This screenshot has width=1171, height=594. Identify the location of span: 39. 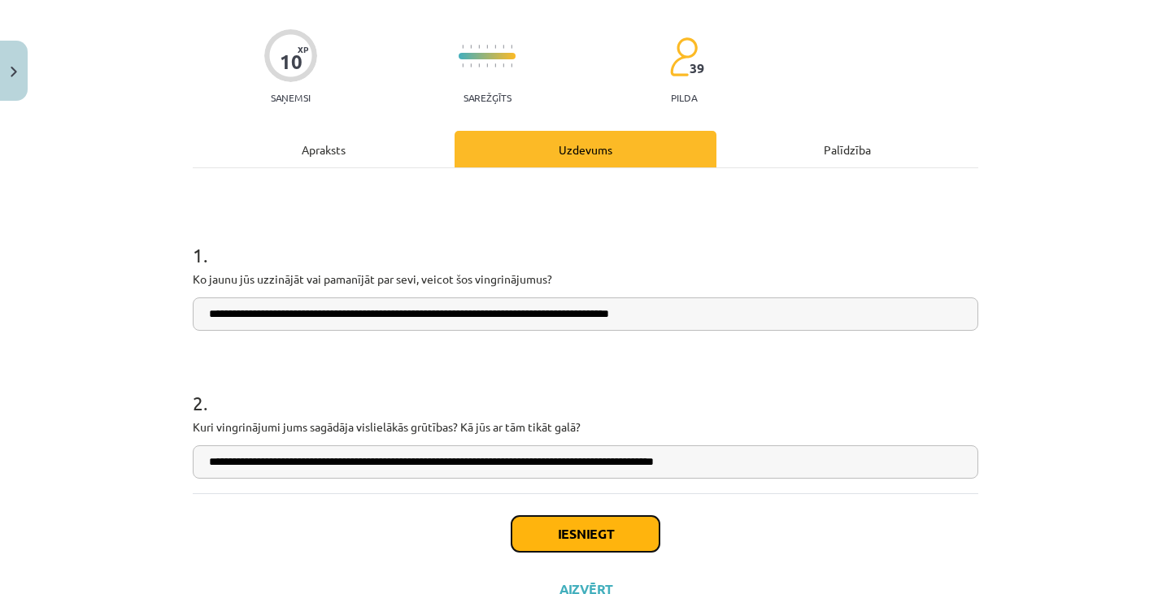
(697, 68).